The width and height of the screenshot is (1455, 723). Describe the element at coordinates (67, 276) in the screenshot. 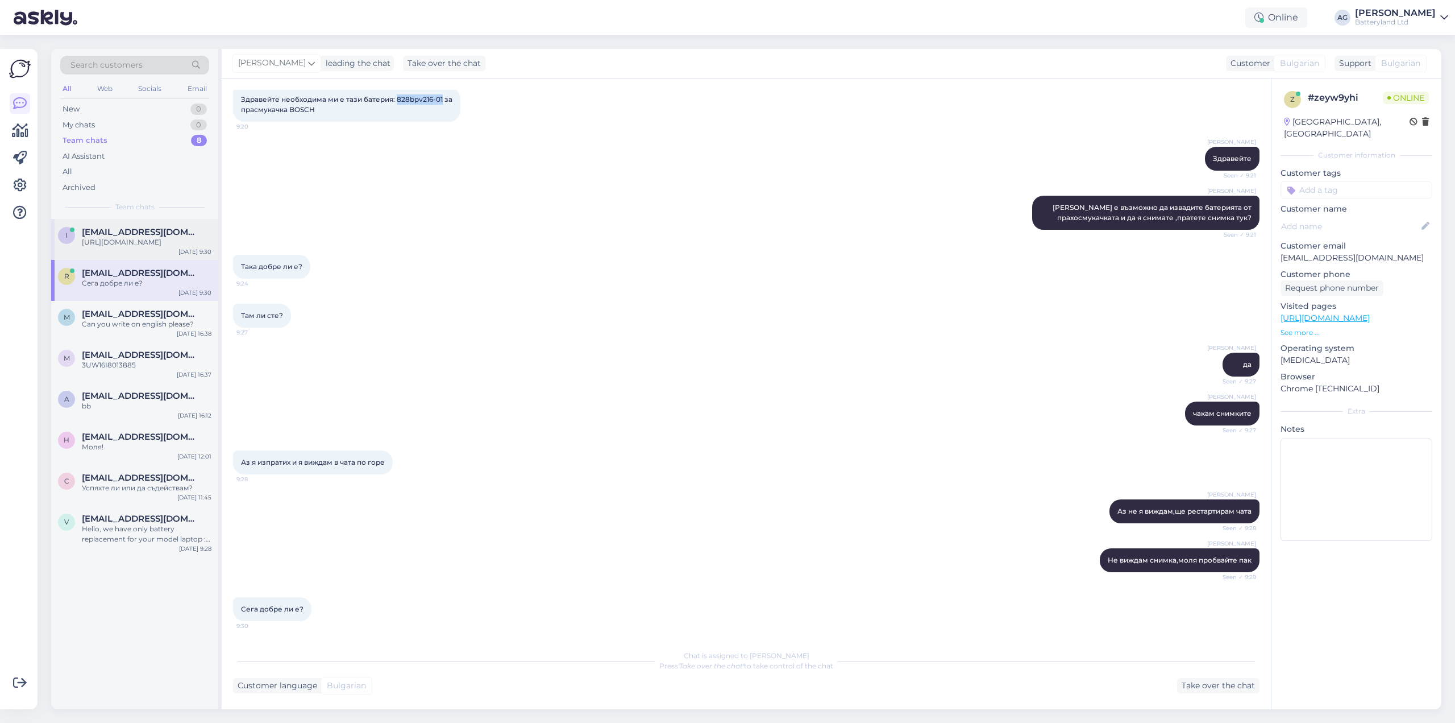

I see `span: R` at that location.